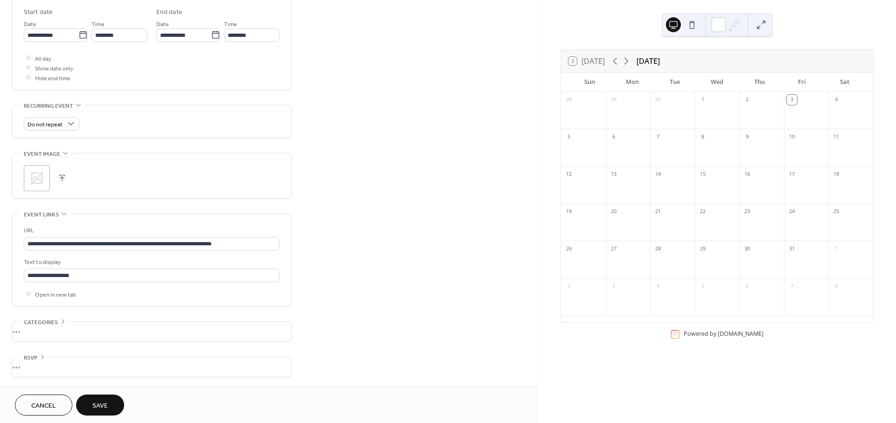  Describe the element at coordinates (844, 82) in the screenshot. I see `div: Sat` at that location.